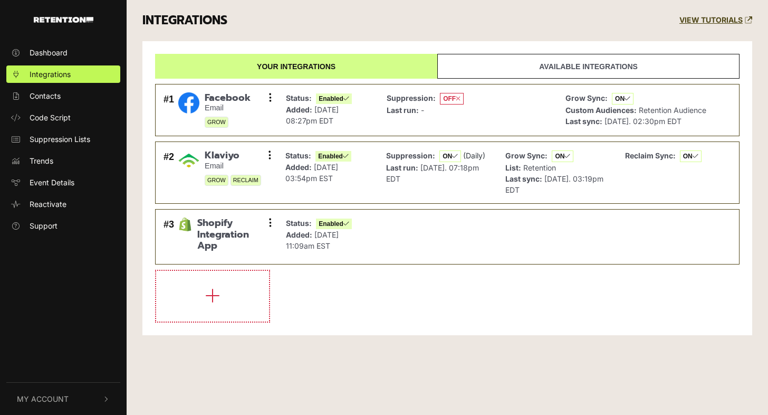  What do you see at coordinates (50, 117) in the screenshot?
I see `span: Code Script` at bounding box center [50, 117].